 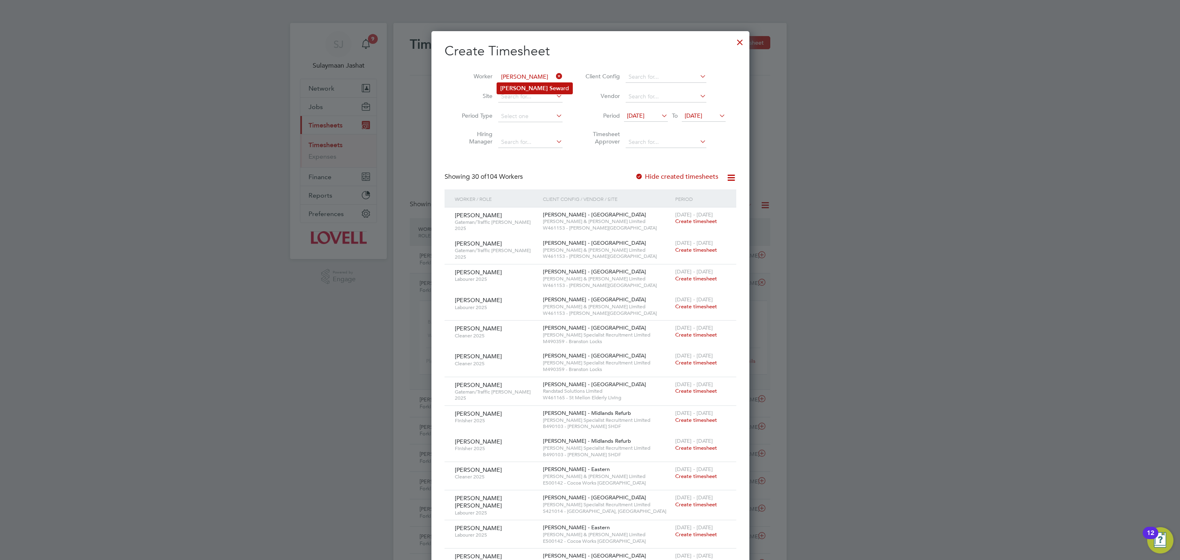 What do you see at coordinates (601, 138) in the screenshot?
I see `label: Timesheet Approver` at bounding box center [601, 138].